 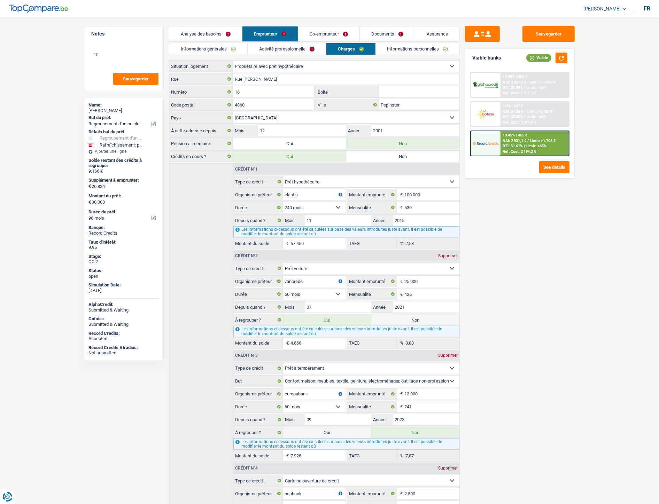 I want to click on label: Mensualité, so click(x=372, y=407).